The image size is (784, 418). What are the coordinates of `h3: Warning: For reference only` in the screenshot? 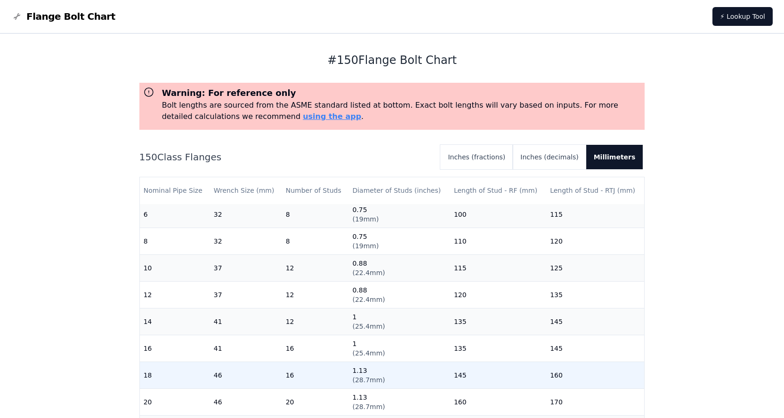 It's located at (401, 93).